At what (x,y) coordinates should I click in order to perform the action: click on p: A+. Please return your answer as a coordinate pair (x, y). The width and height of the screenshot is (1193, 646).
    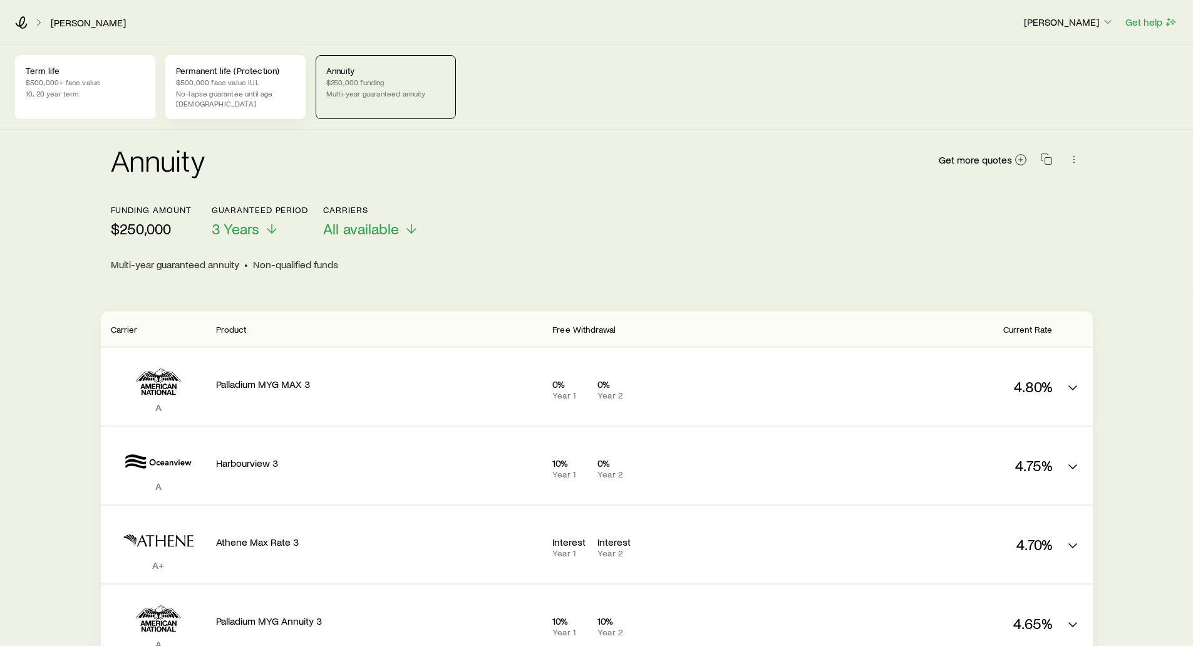
    Looking at the image, I should click on (158, 565).